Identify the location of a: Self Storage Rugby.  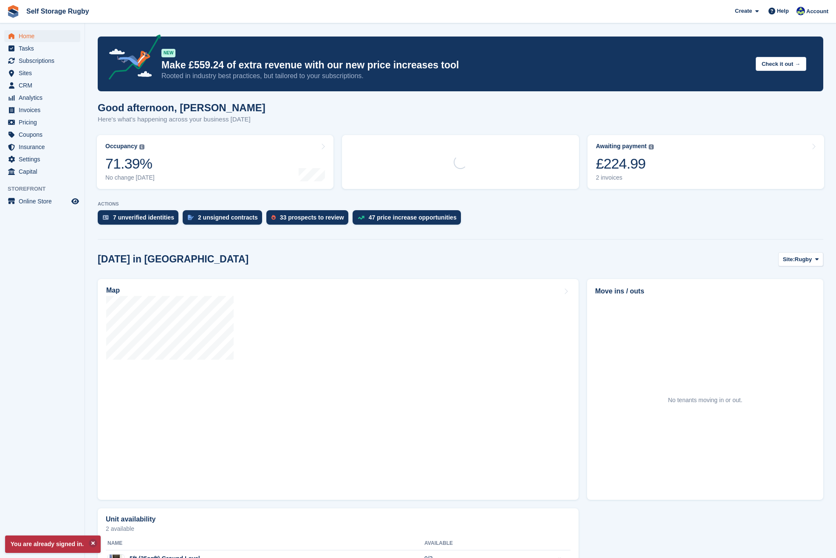
(58, 11).